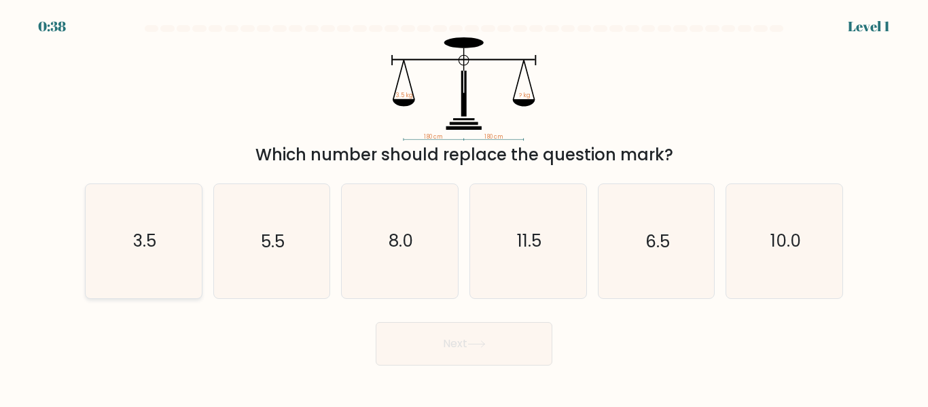 The width and height of the screenshot is (928, 407). Describe the element at coordinates (529, 241) in the screenshot. I see `text: 11.5` at that location.